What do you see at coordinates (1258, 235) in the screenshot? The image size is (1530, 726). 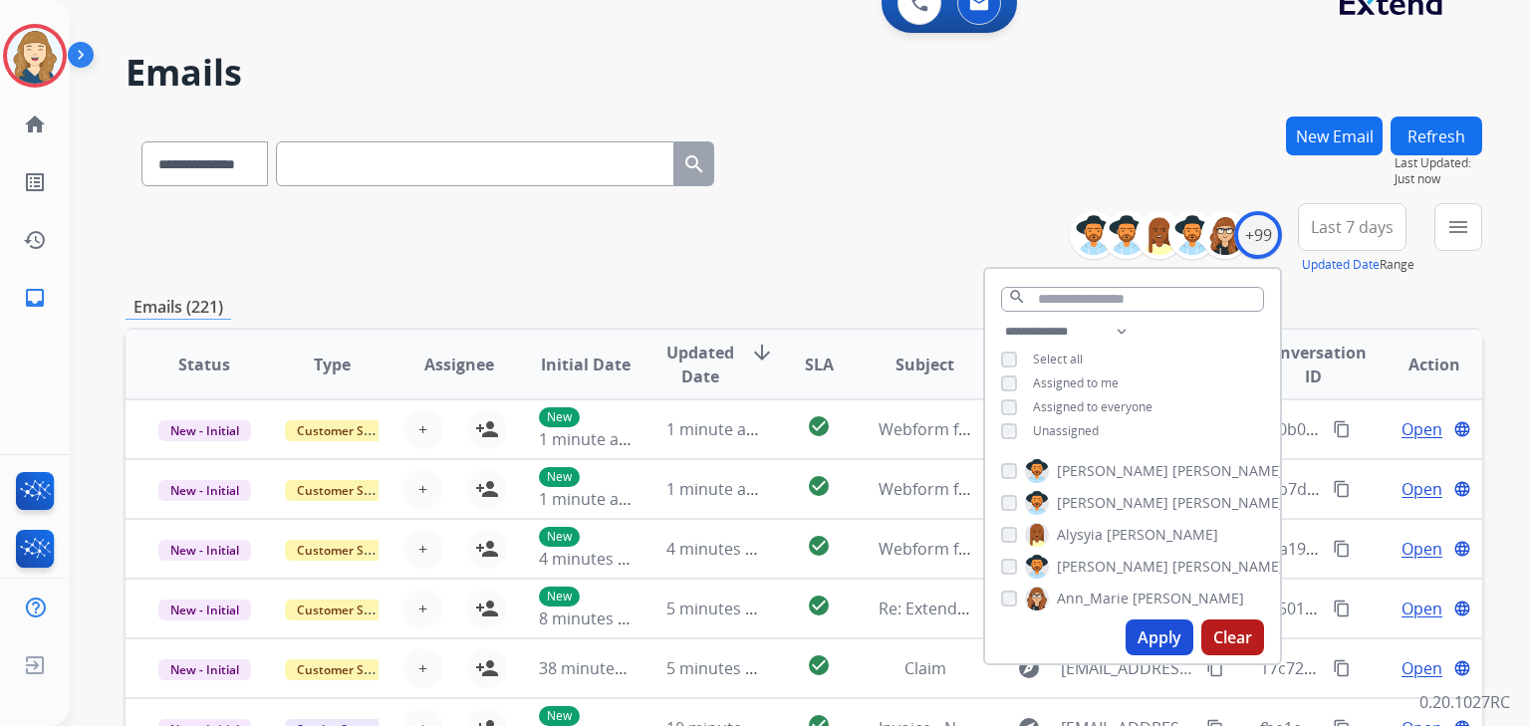 I see `div: +99` at bounding box center [1258, 235].